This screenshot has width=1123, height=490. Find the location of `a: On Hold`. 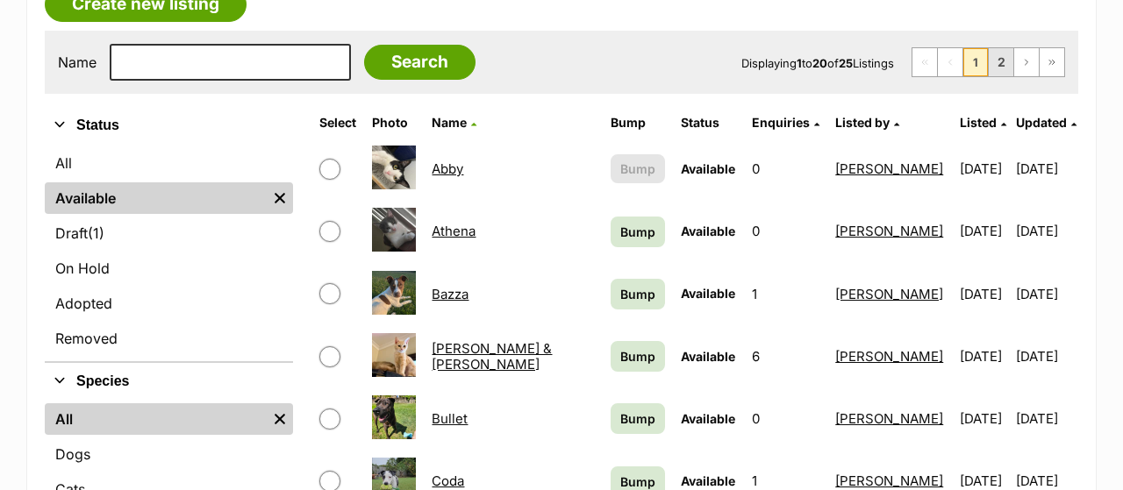

a: On Hold is located at coordinates (168, 268).